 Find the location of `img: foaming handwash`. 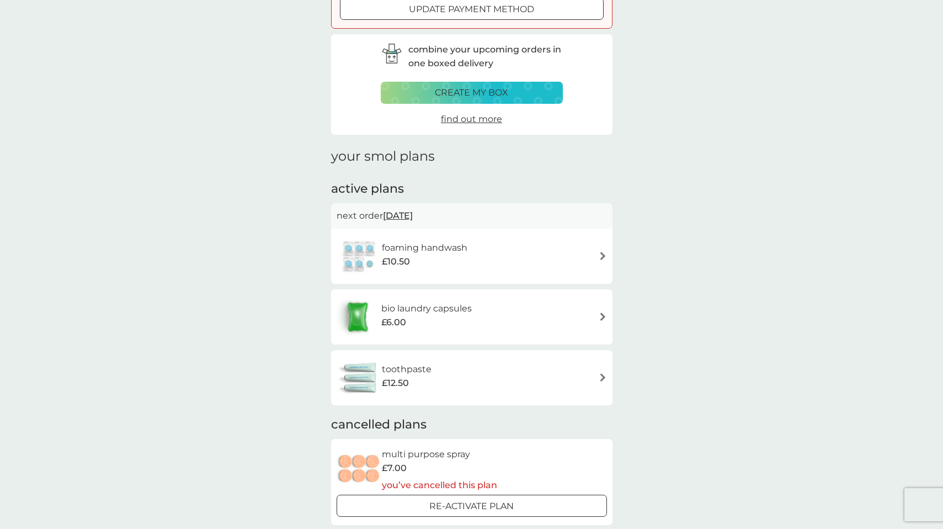

img: foaming handwash is located at coordinates (359, 256).